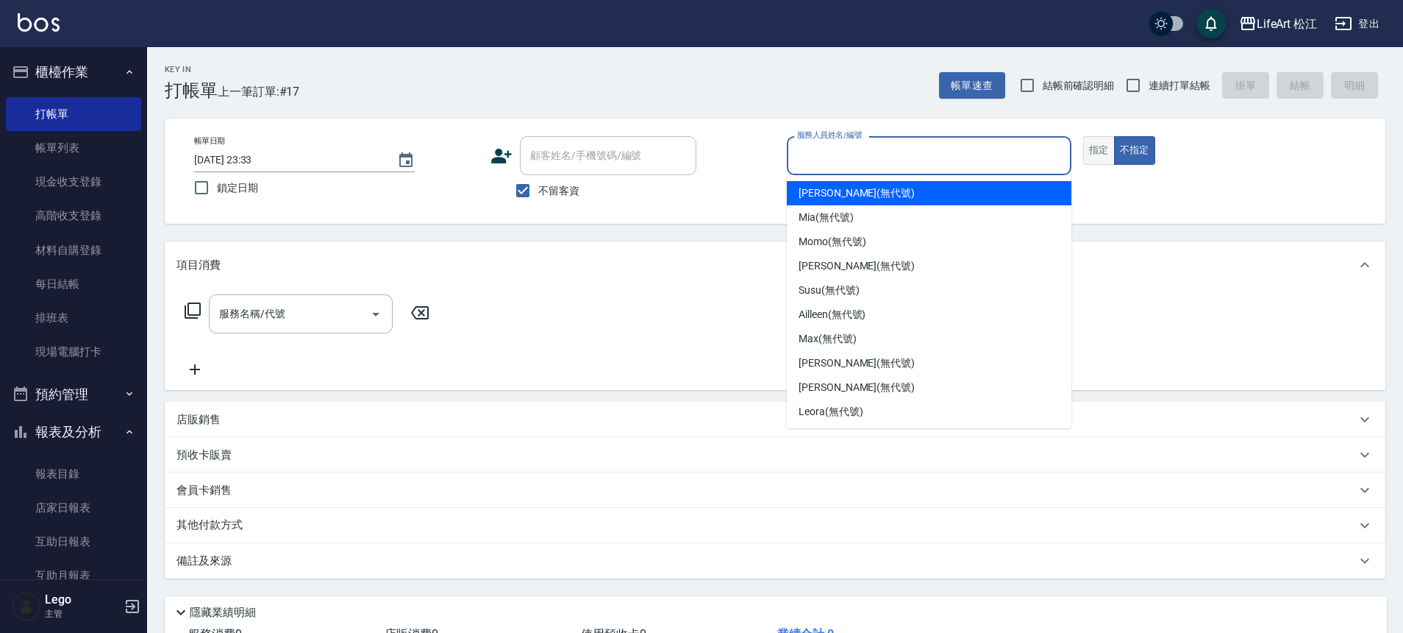 This screenshot has width=1403, height=633. Describe the element at coordinates (204, 490) in the screenshot. I see `p: 會員卡銷售` at that location.